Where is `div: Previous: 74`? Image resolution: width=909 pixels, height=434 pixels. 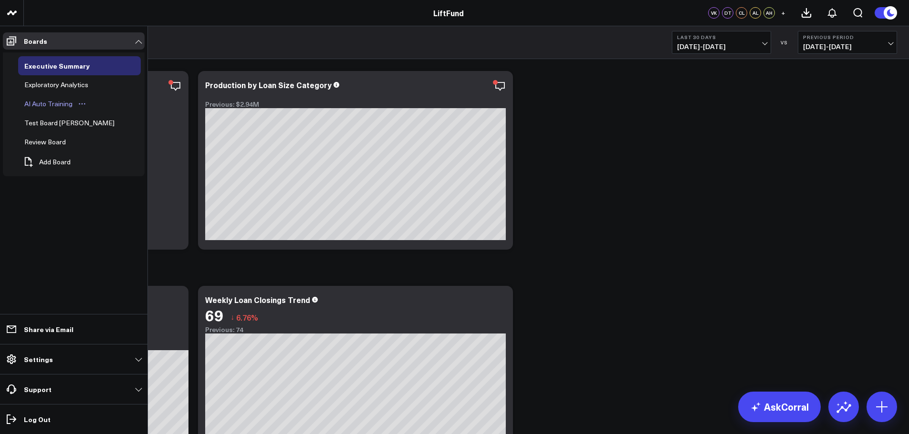
div: Previous: 74 is located at coordinates (355, 330).